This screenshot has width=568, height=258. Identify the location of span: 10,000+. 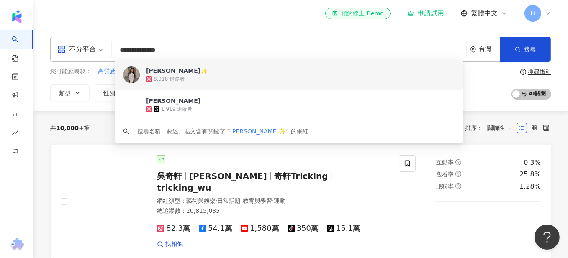
(70, 128).